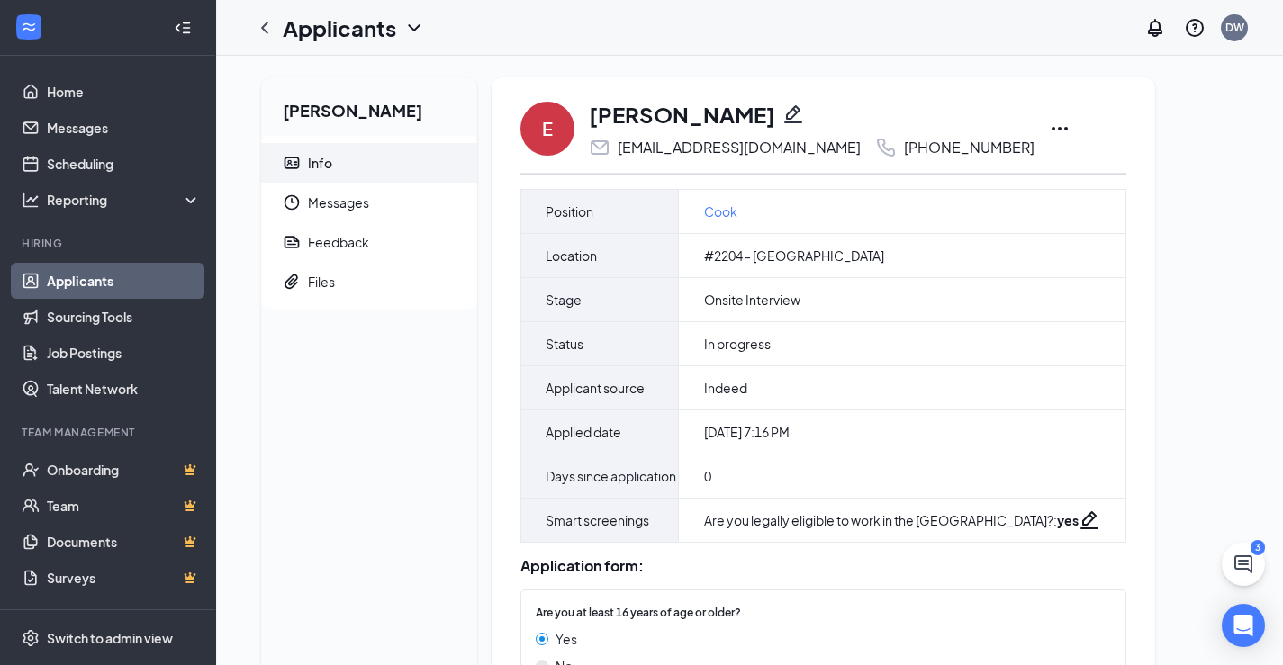 The image size is (1283, 665). What do you see at coordinates (109, 243) in the screenshot?
I see `div: Hiring` at bounding box center [109, 243].